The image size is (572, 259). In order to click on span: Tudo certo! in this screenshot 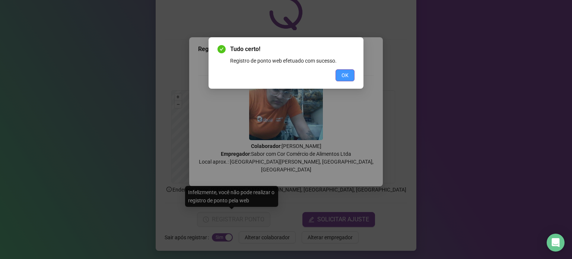, I will do `click(292, 49)`.